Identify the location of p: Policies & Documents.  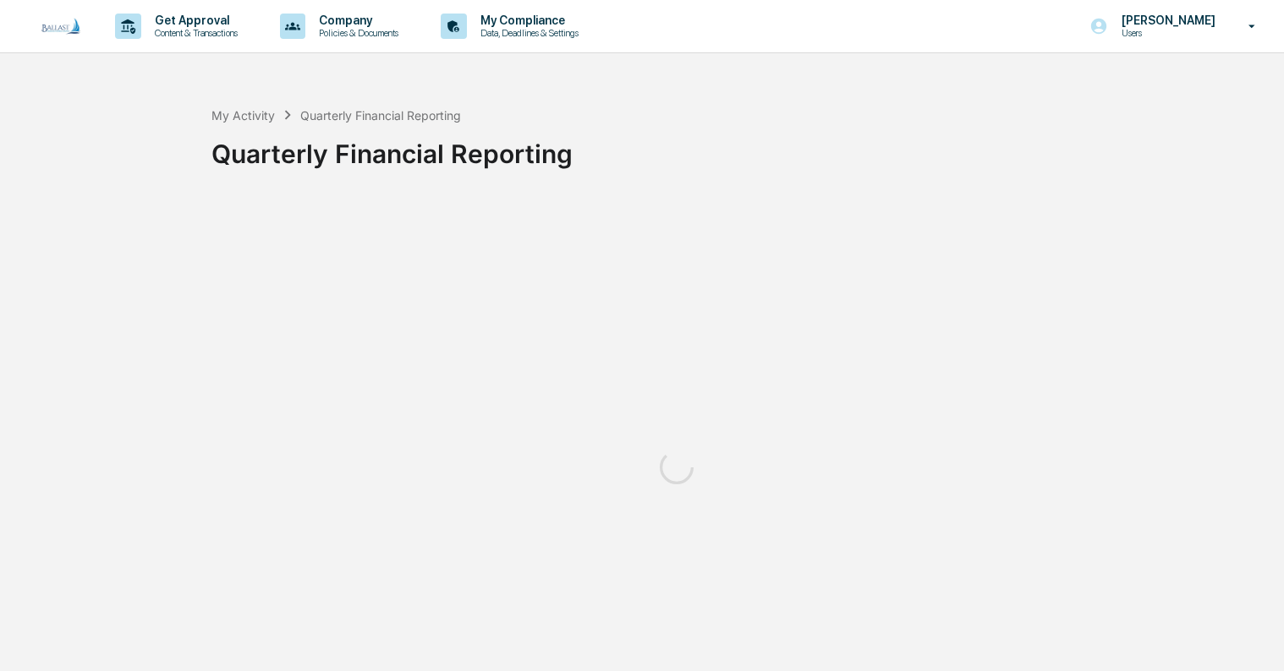
(356, 33).